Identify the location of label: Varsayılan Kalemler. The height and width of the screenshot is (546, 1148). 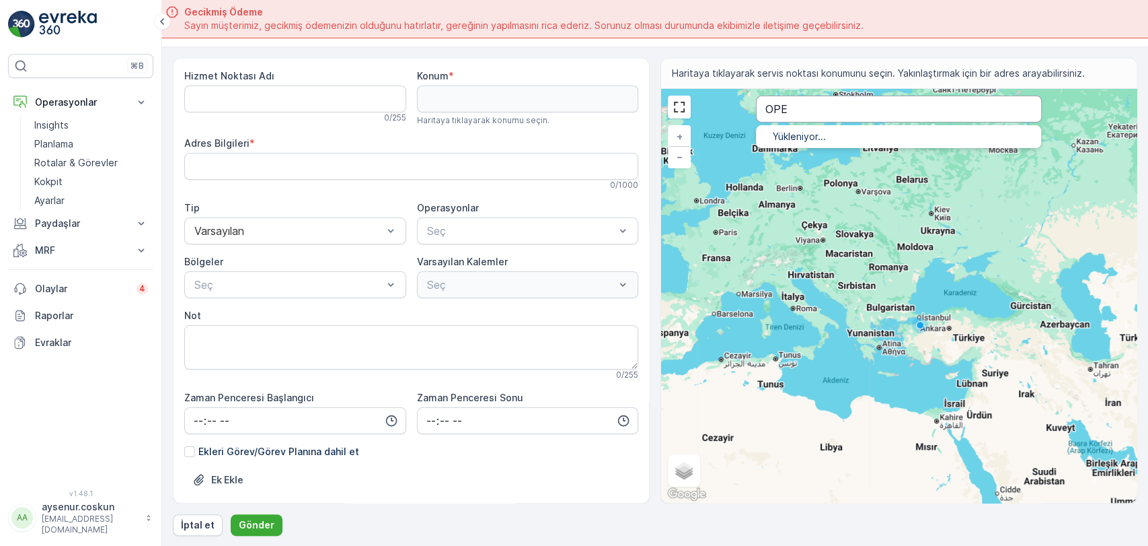
(462, 261).